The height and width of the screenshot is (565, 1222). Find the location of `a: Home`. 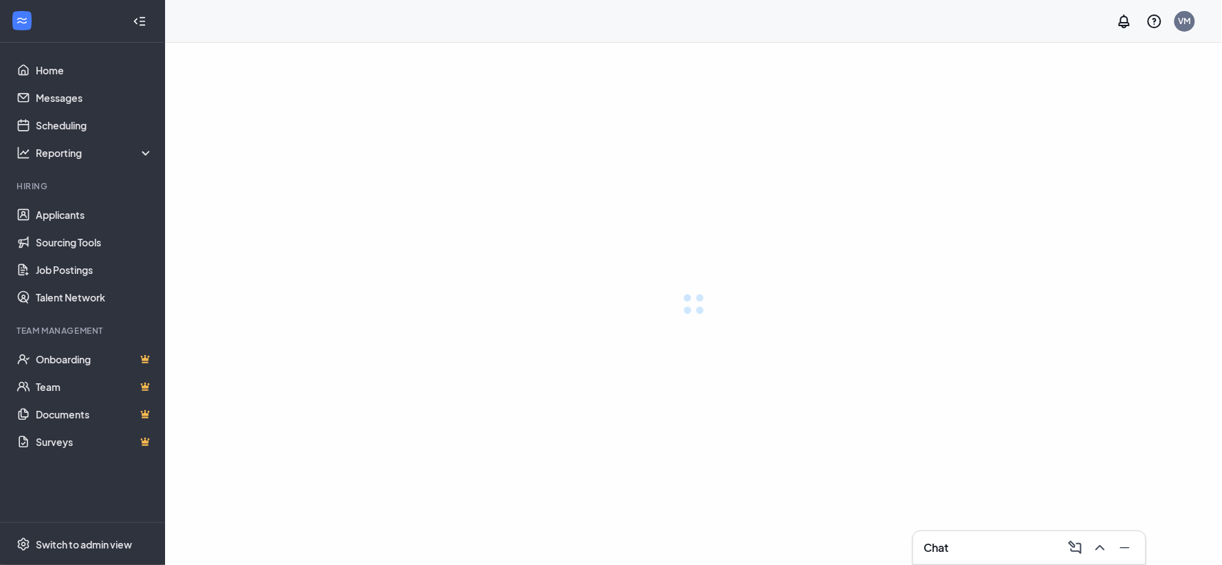

a: Home is located at coordinates (94, 70).